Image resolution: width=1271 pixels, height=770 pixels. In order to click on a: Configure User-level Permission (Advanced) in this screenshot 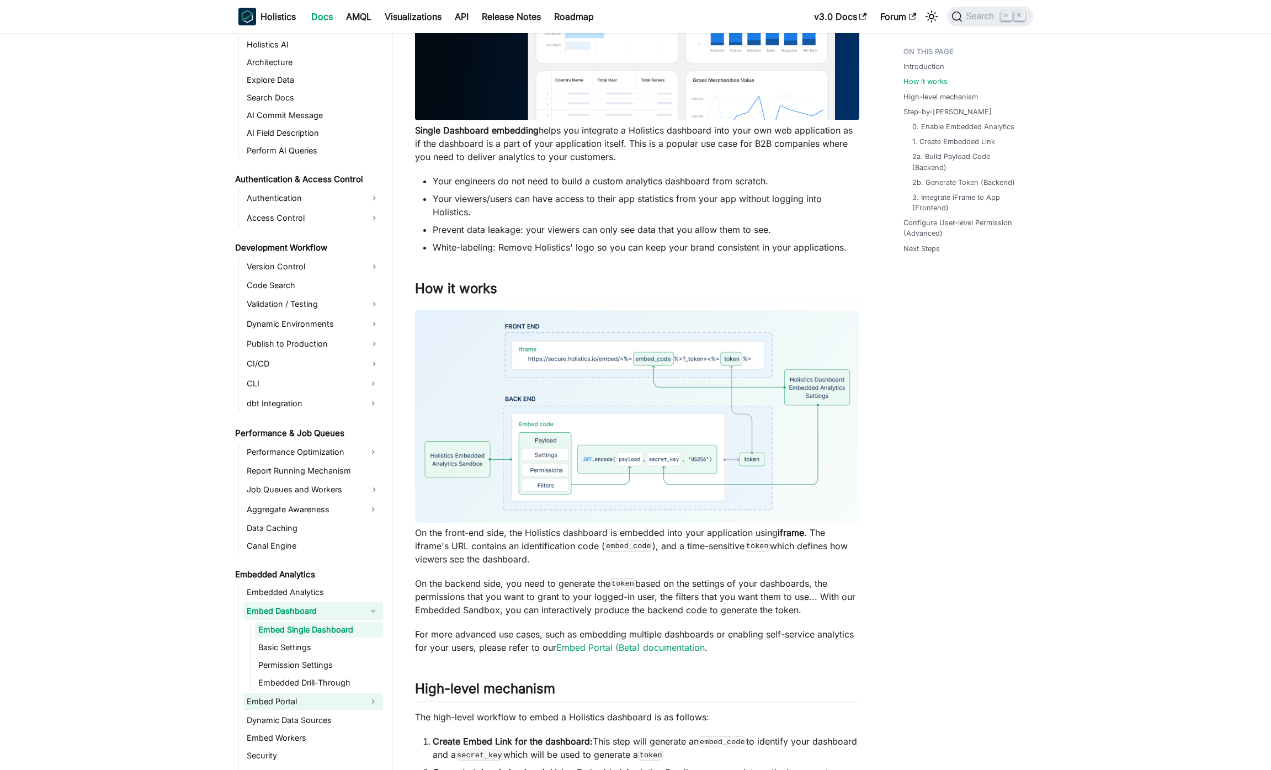, I will do `click(964, 228)`.